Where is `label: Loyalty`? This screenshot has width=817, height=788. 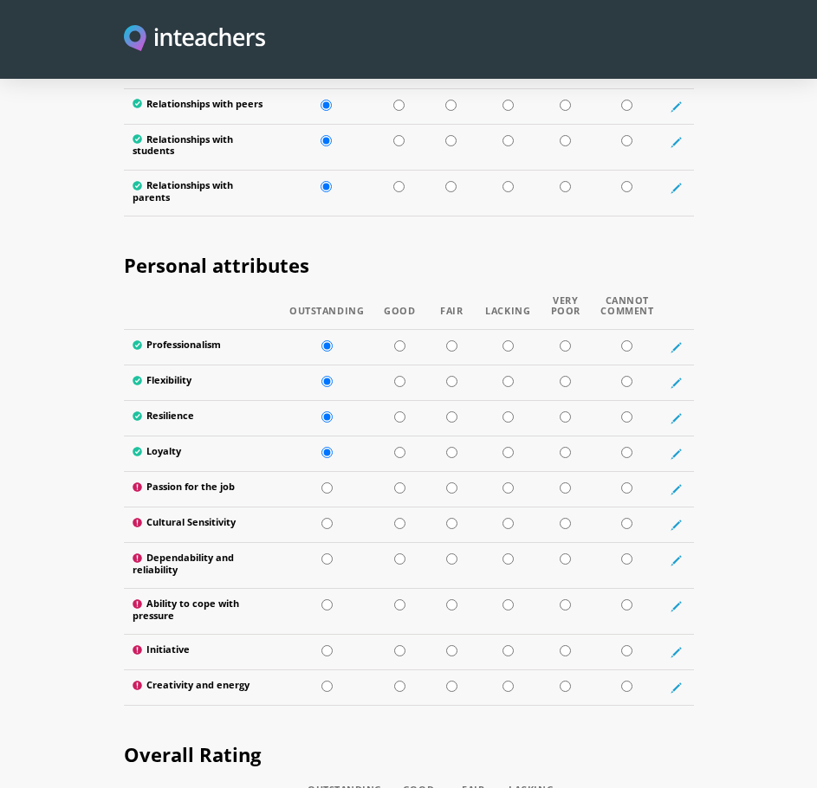 label: Loyalty is located at coordinates (203, 453).